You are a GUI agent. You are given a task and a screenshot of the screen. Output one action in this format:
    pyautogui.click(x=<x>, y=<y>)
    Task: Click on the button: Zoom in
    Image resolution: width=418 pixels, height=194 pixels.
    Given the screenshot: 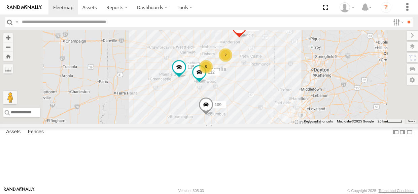 What is the action you would take?
    pyautogui.click(x=8, y=37)
    